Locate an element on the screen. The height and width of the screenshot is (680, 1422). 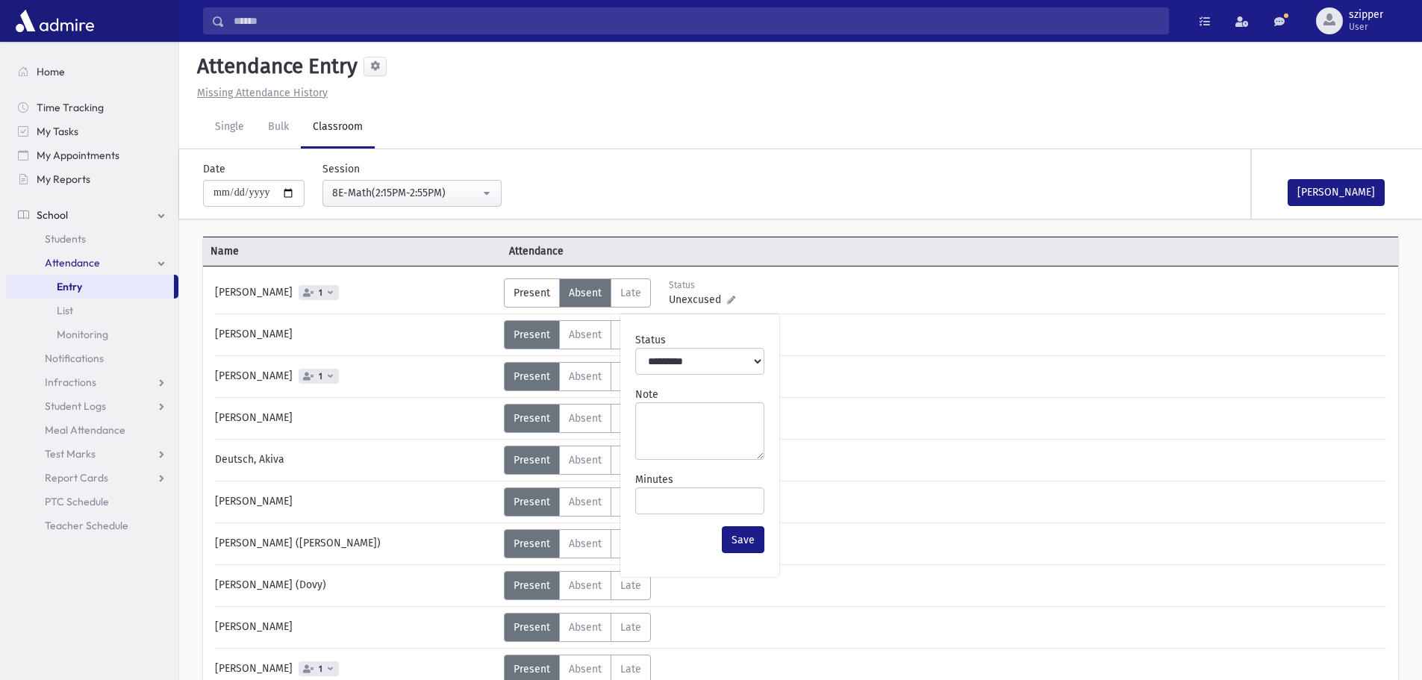
a: My Reports is located at coordinates (92, 179).